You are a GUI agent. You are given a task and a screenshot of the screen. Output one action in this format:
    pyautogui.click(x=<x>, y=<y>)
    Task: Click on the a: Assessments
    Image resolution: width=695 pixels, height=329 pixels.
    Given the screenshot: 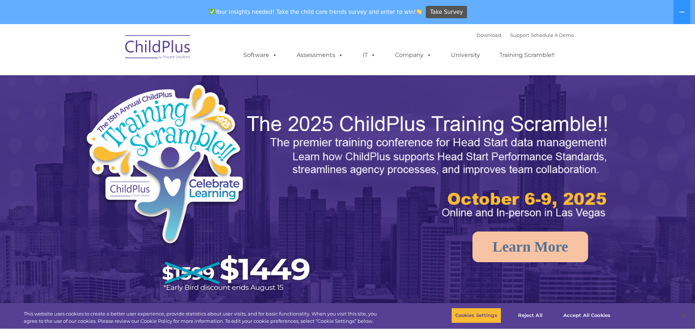 What is the action you would take?
    pyautogui.click(x=320, y=55)
    